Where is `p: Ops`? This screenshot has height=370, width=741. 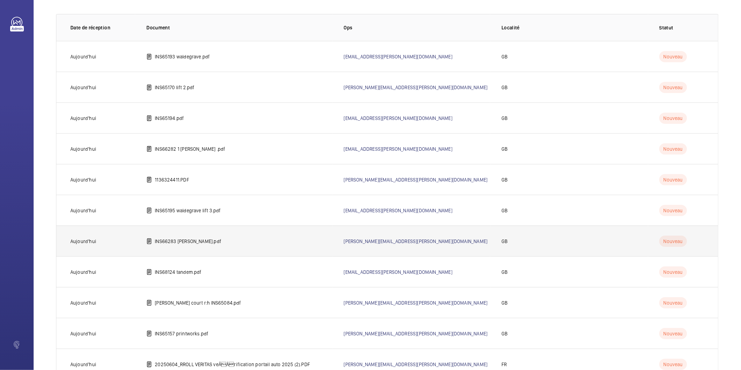
p: Ops is located at coordinates (417, 28).